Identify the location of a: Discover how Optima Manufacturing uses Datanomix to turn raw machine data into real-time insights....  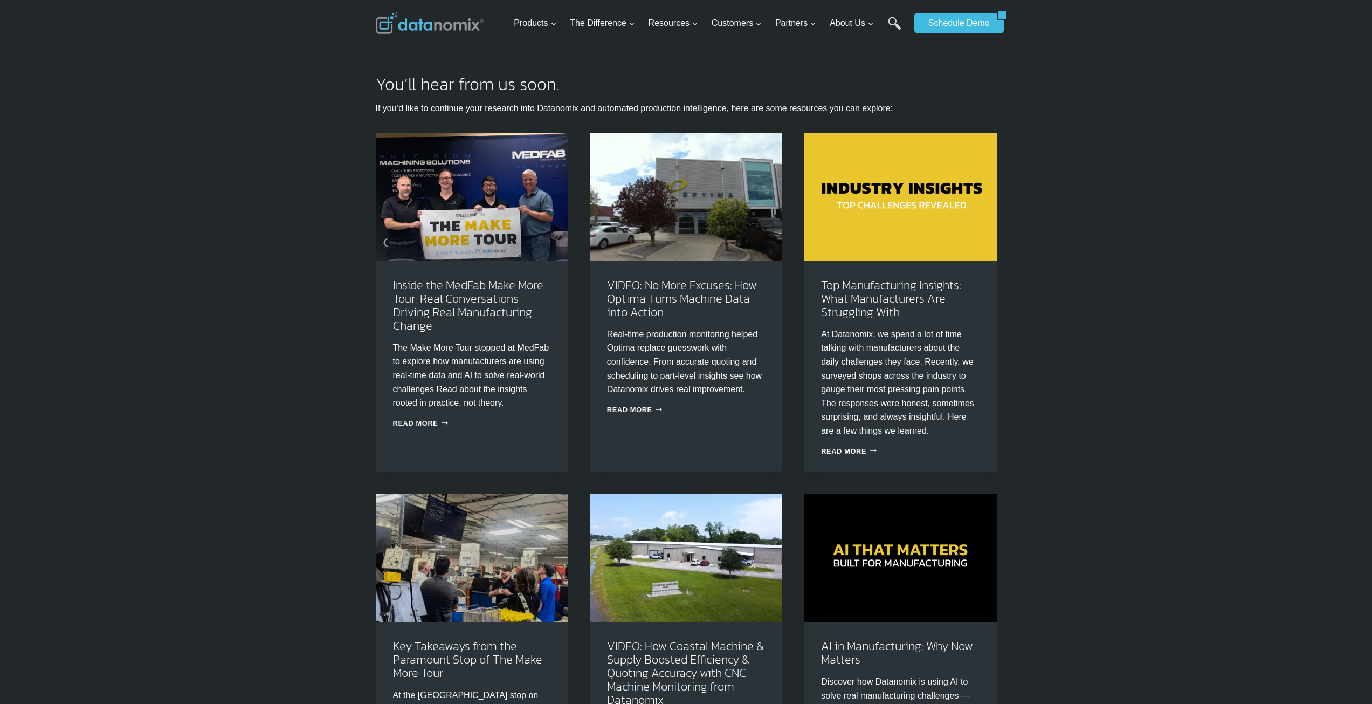
(686, 197).